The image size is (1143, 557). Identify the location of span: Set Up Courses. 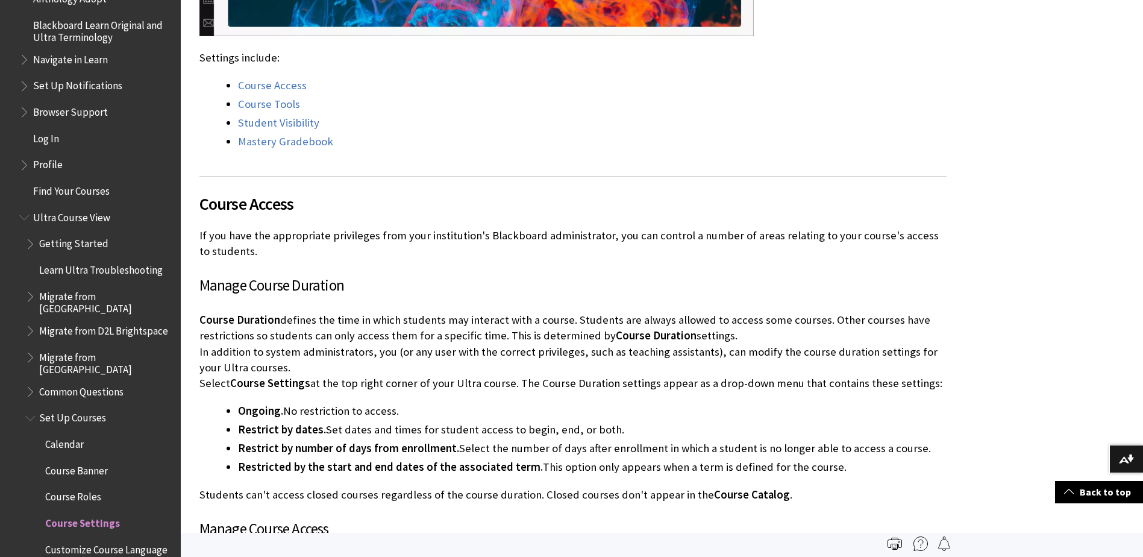
(72, 416).